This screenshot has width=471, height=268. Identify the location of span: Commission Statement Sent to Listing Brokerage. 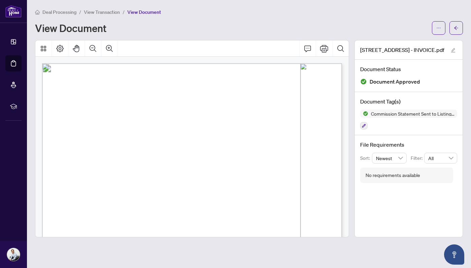
(413, 114).